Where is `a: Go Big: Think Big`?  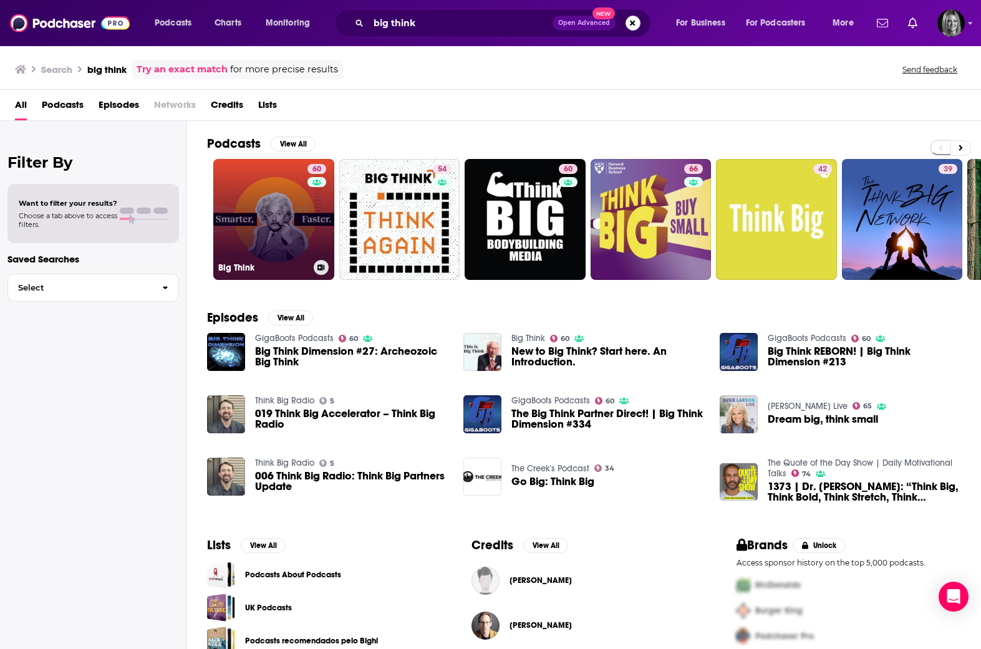
a: Go Big: Think Big is located at coordinates (482, 476).